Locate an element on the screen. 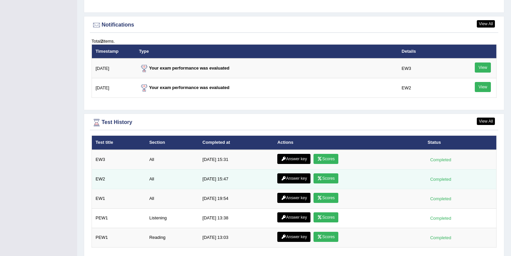 This screenshot has width=511, height=256. div: Notifications is located at coordinates (294, 25).